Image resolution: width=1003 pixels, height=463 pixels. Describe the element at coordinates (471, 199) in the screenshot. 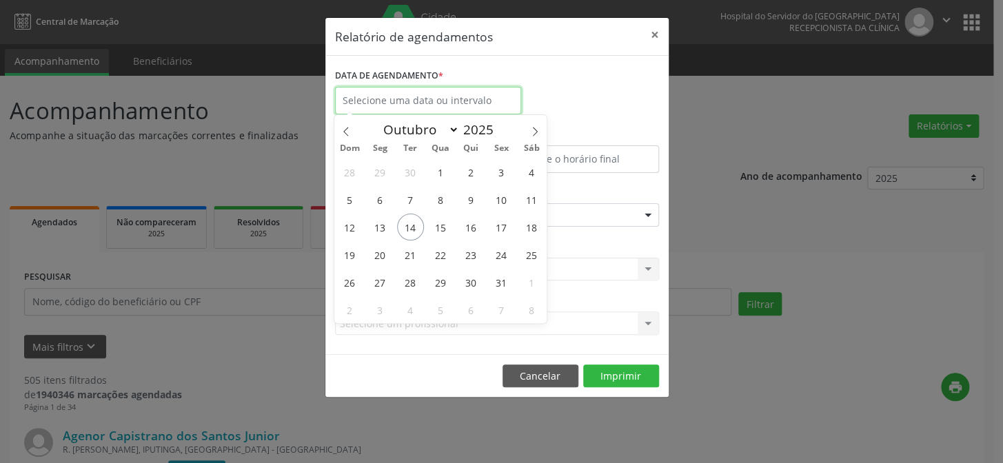

I see `span: Outubro 9, 2025` at that location.